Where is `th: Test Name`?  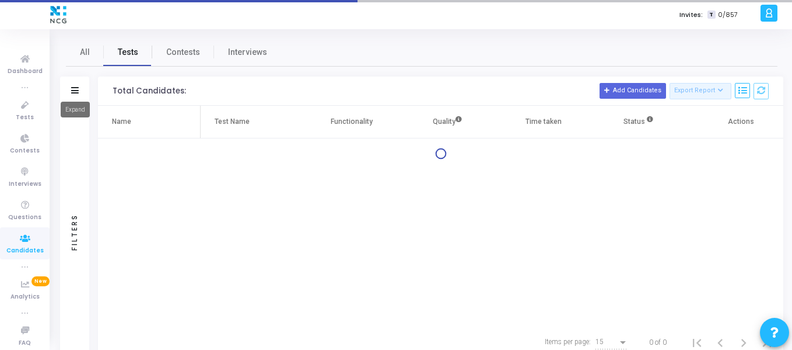 th: Test Name is located at coordinates (252, 122).